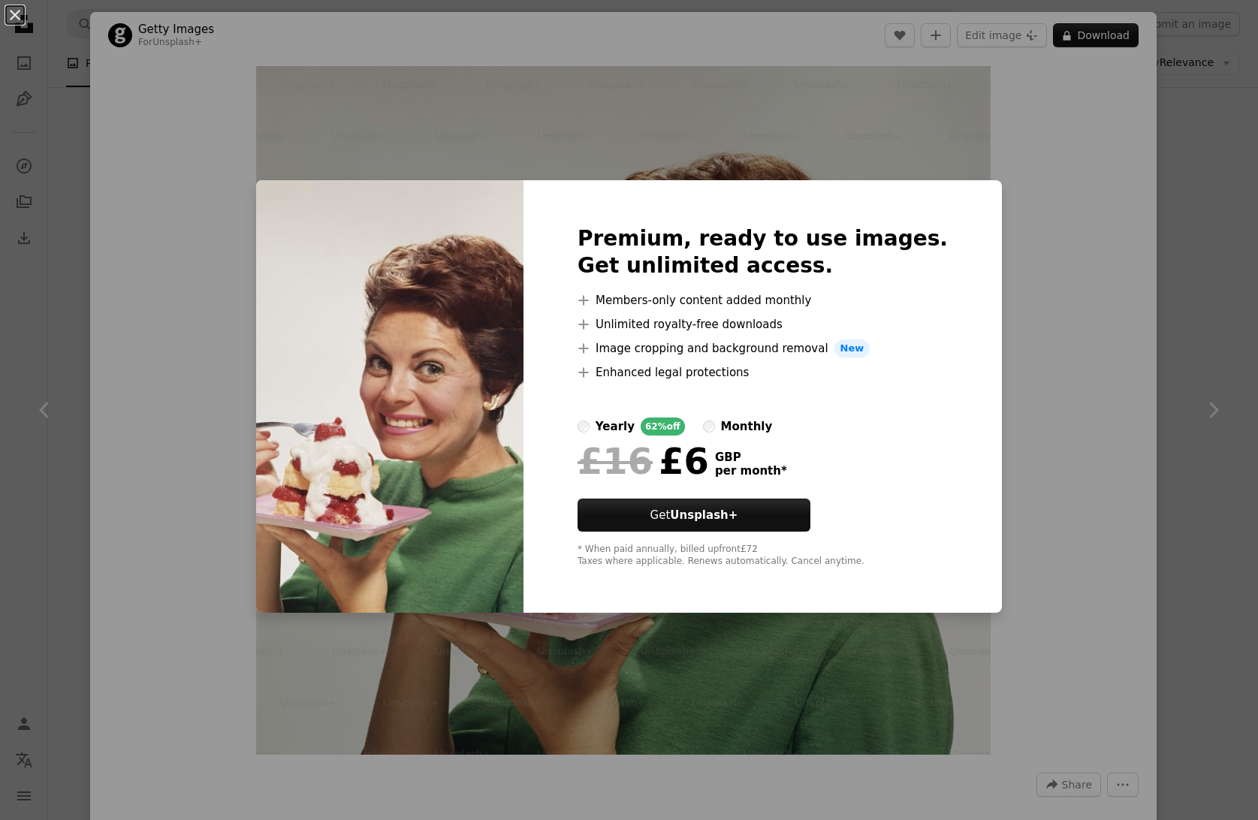 The height and width of the screenshot is (820, 1258). What do you see at coordinates (751, 471) in the screenshot?
I see `span: per month *` at bounding box center [751, 471].